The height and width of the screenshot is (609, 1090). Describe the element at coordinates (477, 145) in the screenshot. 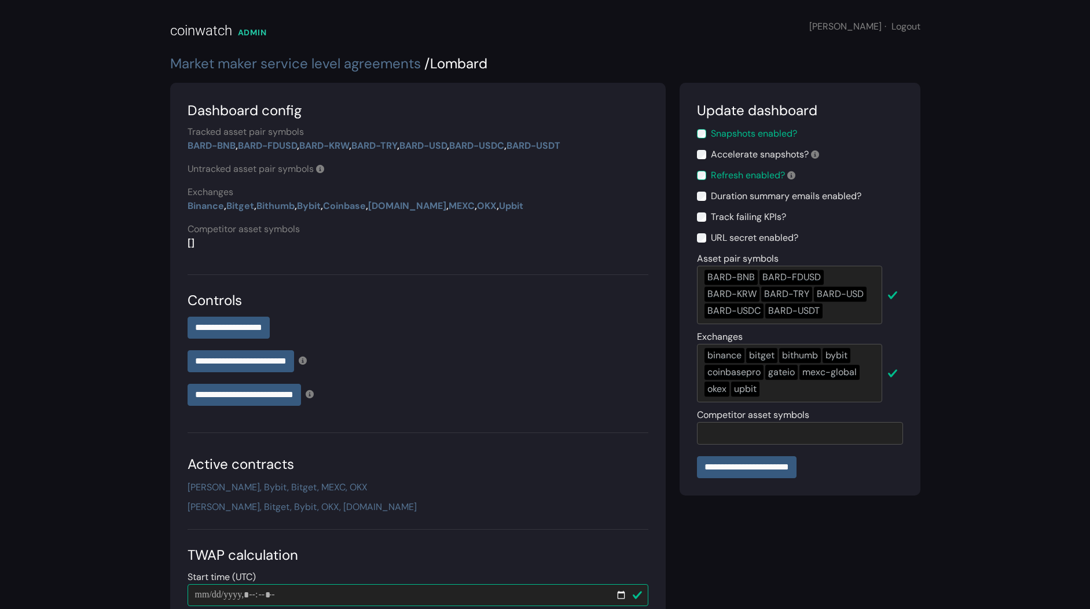

I see `a: BARD-USDC` at that location.